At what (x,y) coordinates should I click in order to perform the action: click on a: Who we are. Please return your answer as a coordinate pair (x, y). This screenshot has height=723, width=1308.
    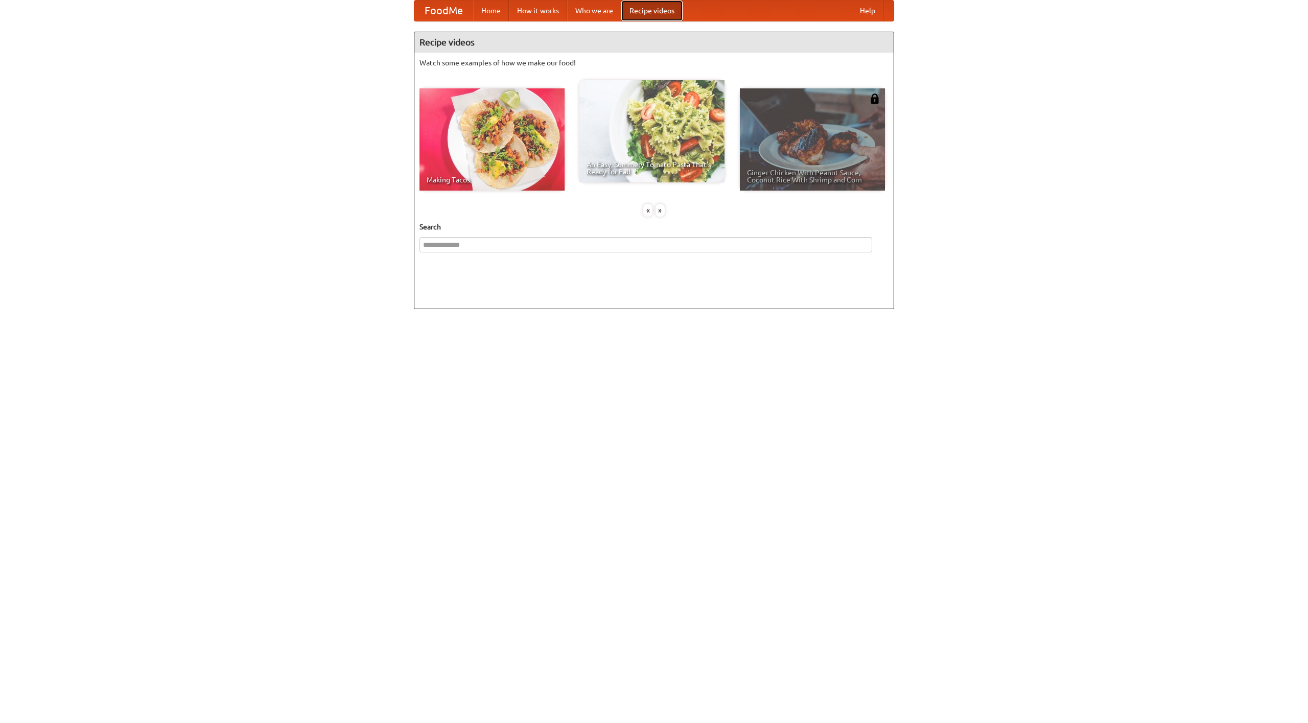
    Looking at the image, I should click on (594, 11).